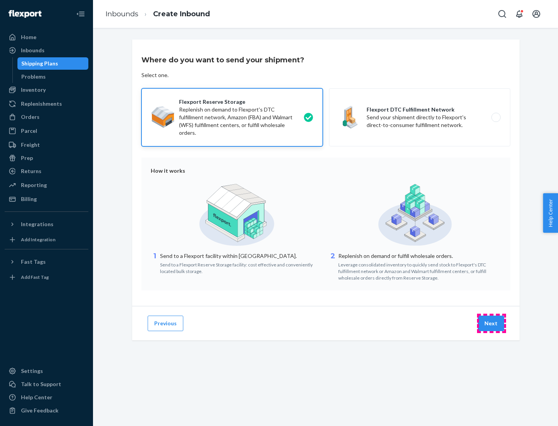 This screenshot has height=426, width=558. I want to click on div: Replenishments, so click(41, 104).